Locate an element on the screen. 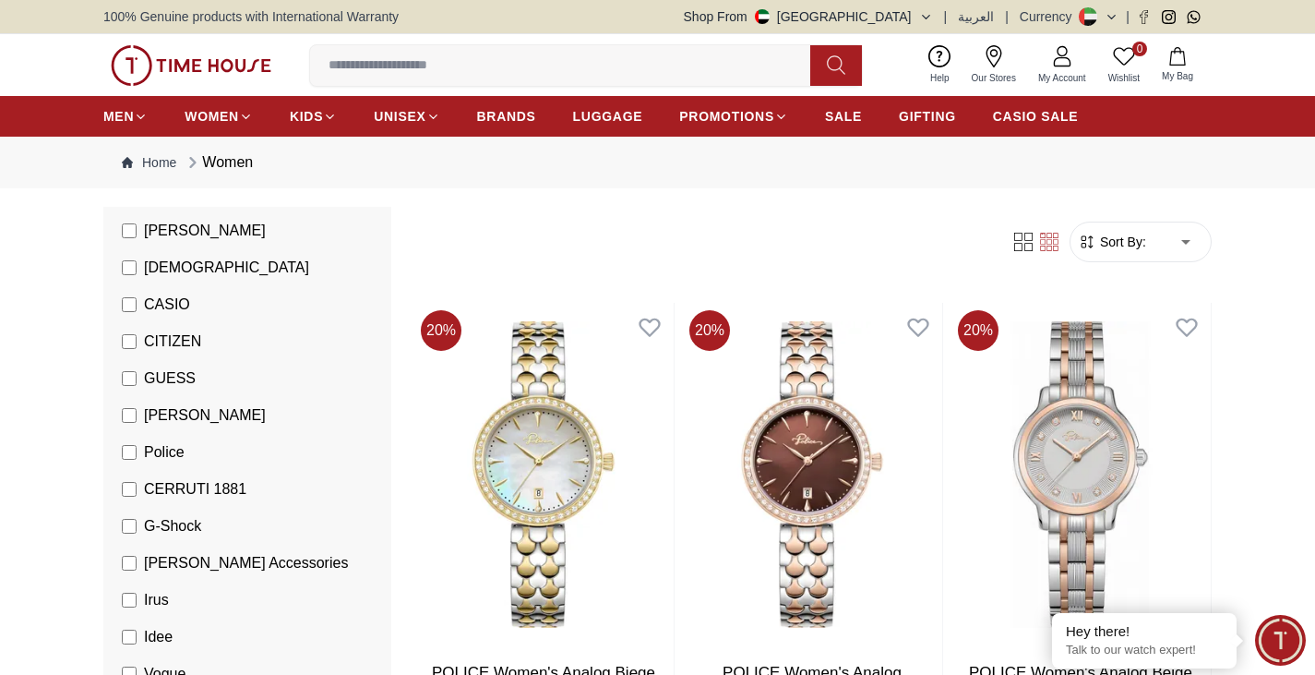  p: Talk to our watch expert! is located at coordinates (1144, 650).